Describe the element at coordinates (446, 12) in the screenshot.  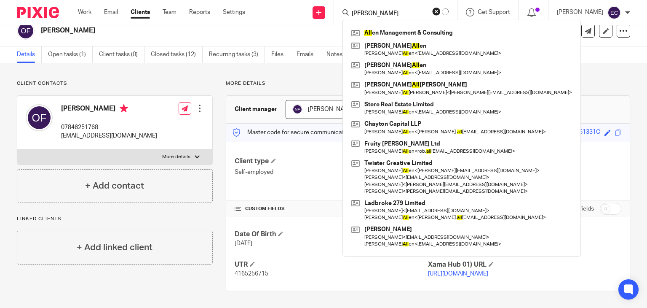
I see `svg: Results are loading` at that location.